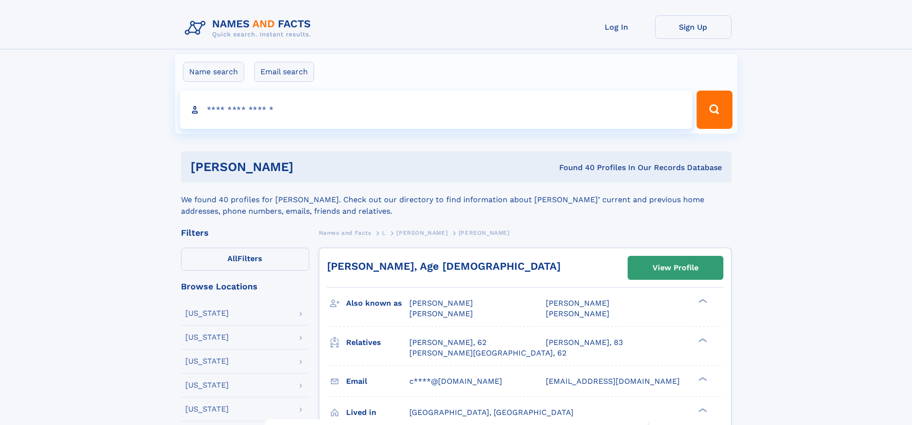 This screenshot has height=425, width=912. Describe the element at coordinates (378, 303) in the screenshot. I see `h3: Also known as` at that location.